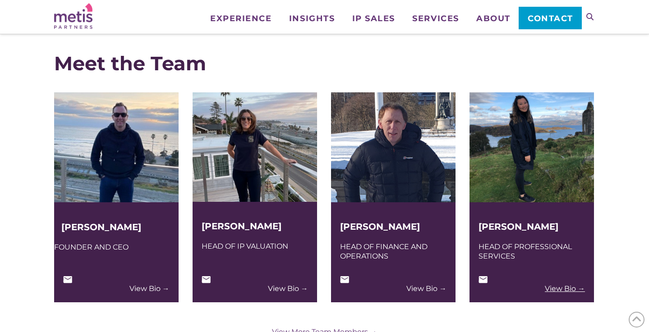 Image resolution: width=649 pixels, height=332 pixels. What do you see at coordinates (393, 252) in the screenshot?
I see `div: Head of Finance and Operations` at bounding box center [393, 252].